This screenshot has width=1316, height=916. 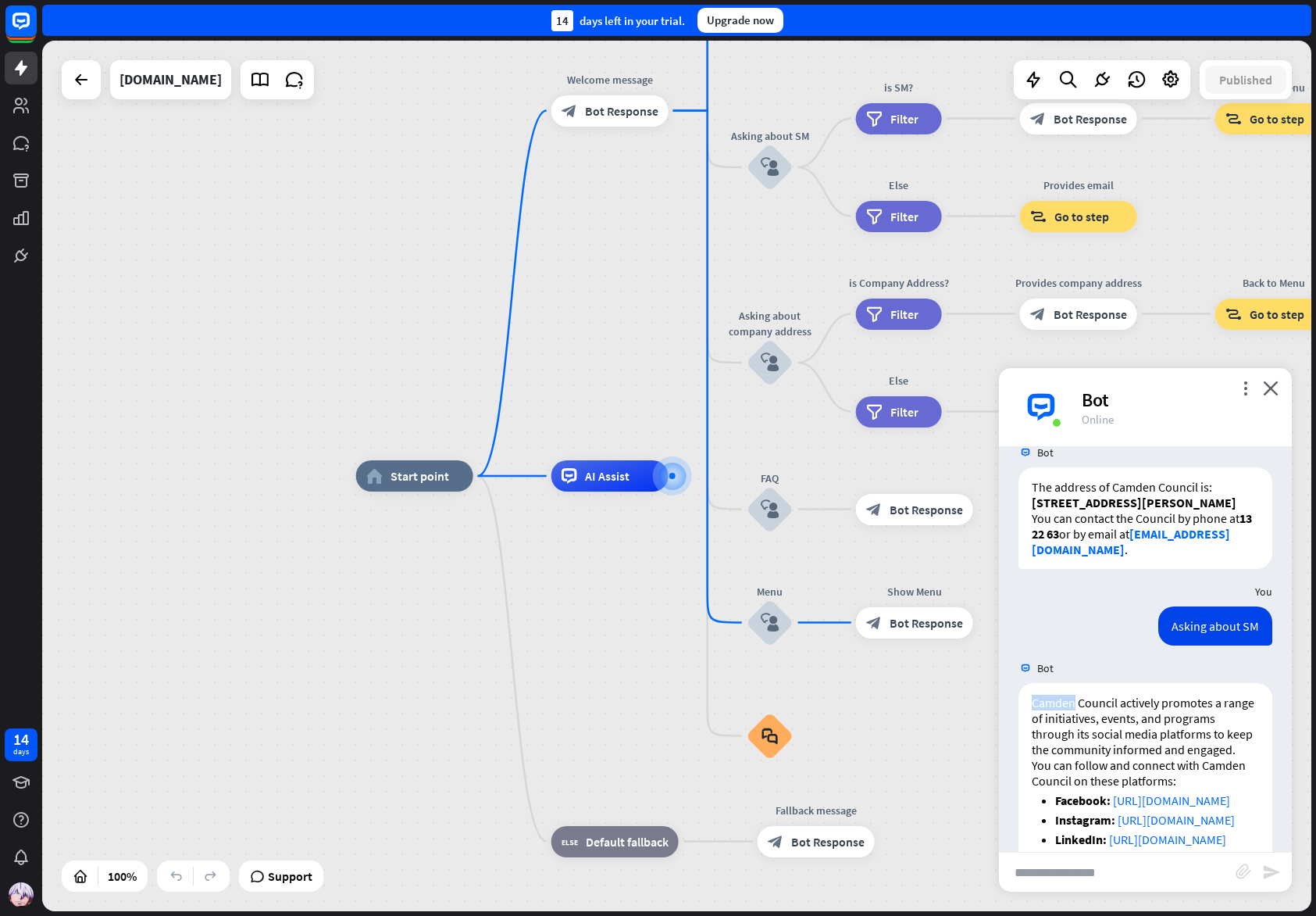 What do you see at coordinates (607, 476) in the screenshot?
I see `span: AI Assist` at bounding box center [607, 476].